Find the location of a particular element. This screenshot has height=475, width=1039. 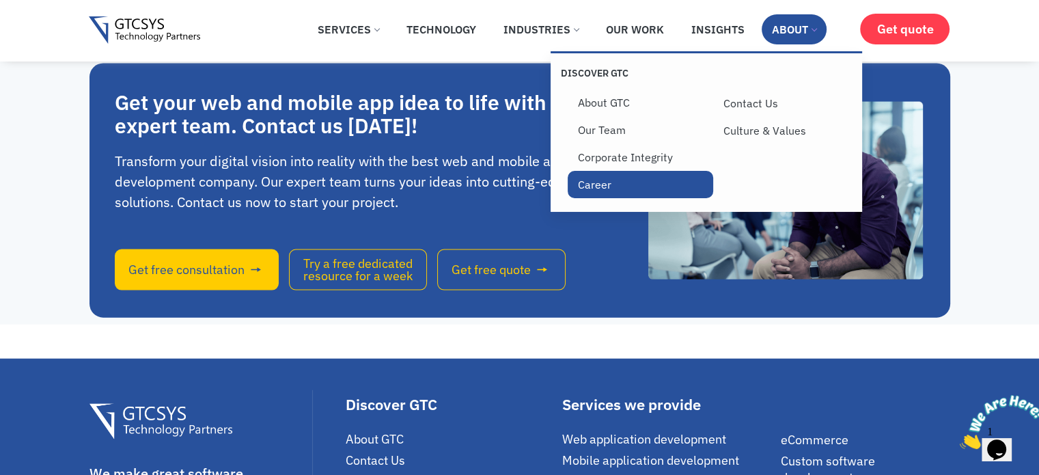

a: About is located at coordinates (794, 29).